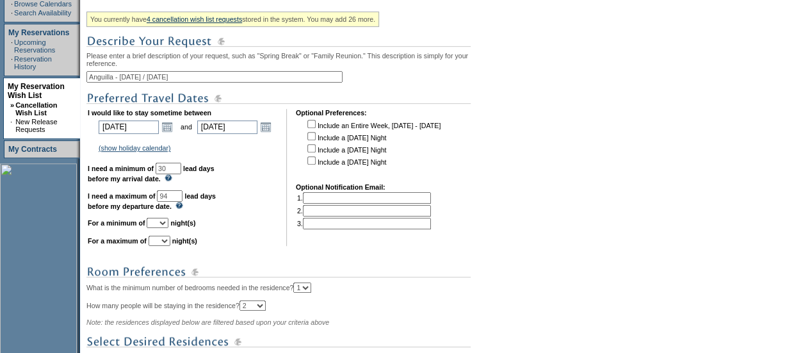 Image resolution: width=810 pixels, height=353 pixels. What do you see at coordinates (33, 149) in the screenshot?
I see `a: My Contracts` at bounding box center [33, 149].